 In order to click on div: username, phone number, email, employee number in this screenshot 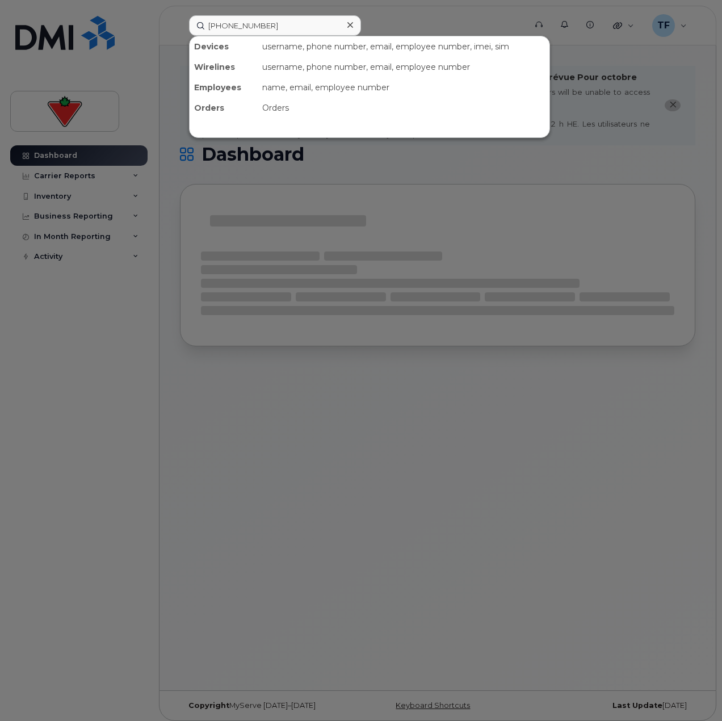, I will do `click(404, 67)`.